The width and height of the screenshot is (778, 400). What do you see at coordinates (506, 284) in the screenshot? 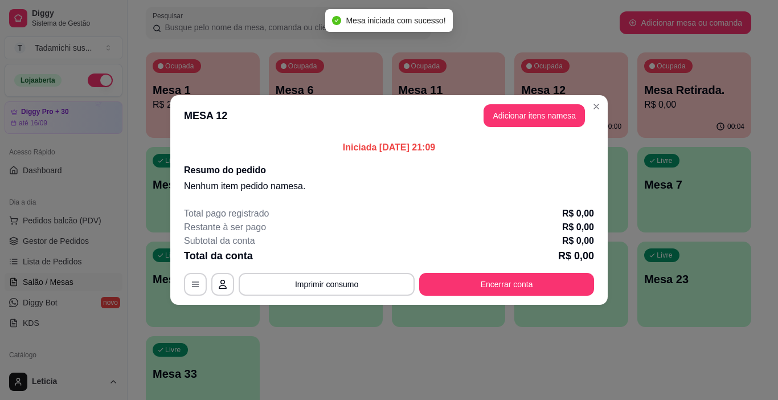
I see `button: Encerrar conta` at bounding box center [506, 284].